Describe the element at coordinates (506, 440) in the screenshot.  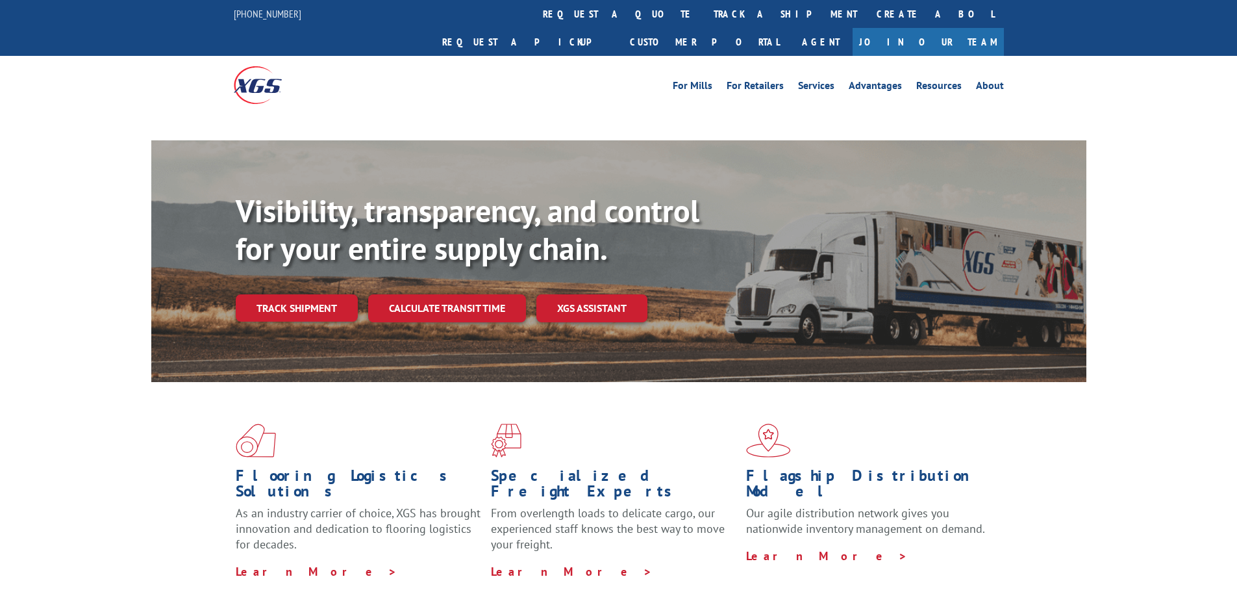
I see `img: xgs-icon-focused-on-flooring-red` at that location.